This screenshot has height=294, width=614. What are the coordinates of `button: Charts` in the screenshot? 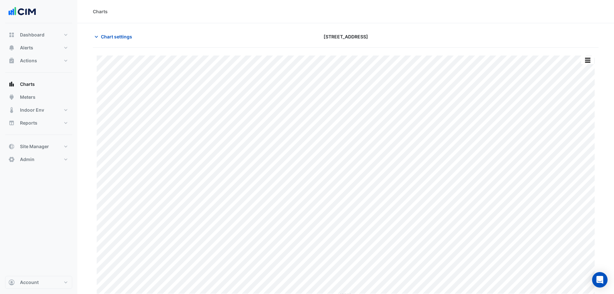 It's located at (39, 84).